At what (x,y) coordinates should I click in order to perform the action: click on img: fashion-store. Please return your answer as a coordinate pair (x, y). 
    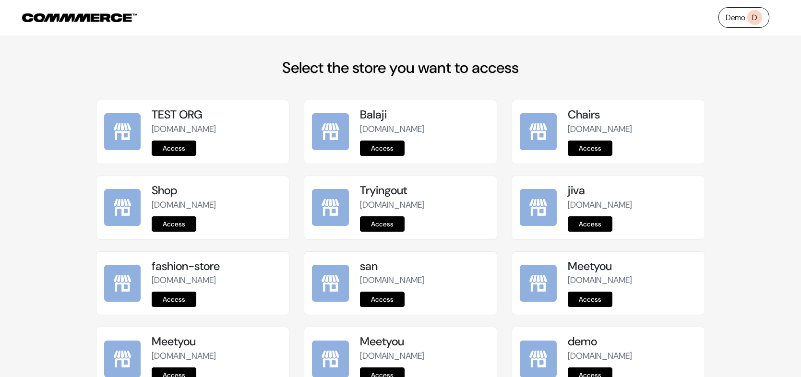
    Looking at the image, I should click on (122, 283).